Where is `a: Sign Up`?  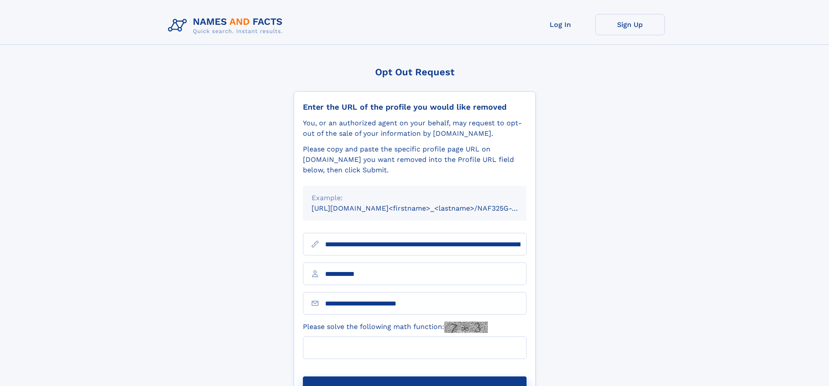
a: Sign Up is located at coordinates (630, 24).